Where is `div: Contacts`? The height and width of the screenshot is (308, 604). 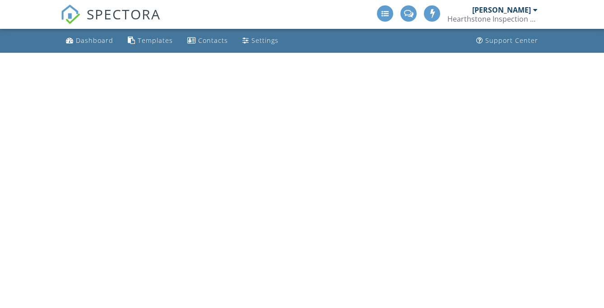
div: Contacts is located at coordinates (213, 40).